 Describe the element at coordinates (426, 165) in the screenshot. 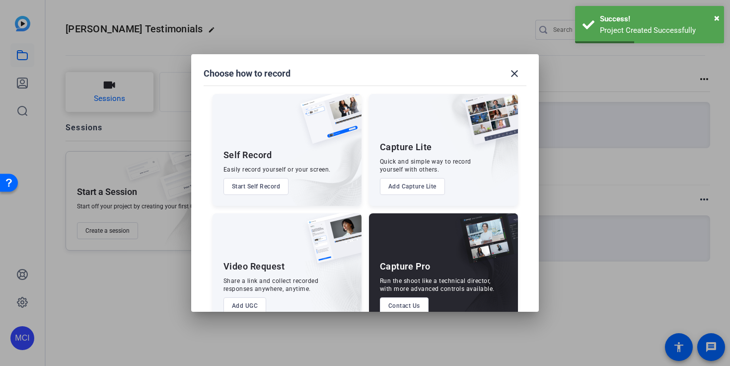

I see `div: Quick and simple way to record yourself with others.` at that location.